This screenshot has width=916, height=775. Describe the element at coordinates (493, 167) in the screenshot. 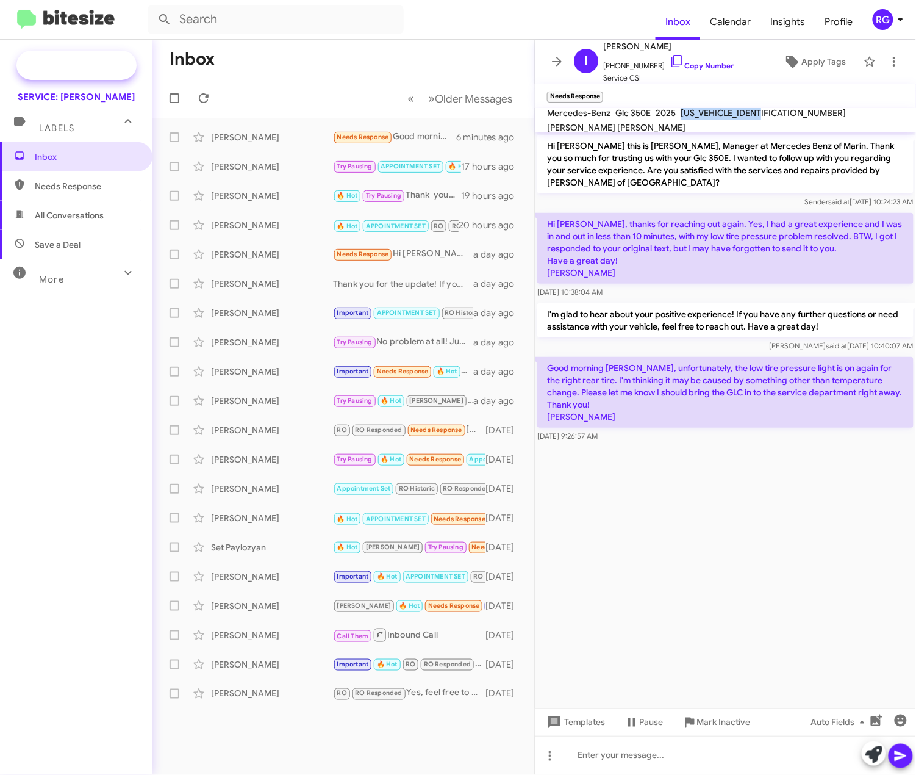

I see `div: 17 hours ago` at that location.